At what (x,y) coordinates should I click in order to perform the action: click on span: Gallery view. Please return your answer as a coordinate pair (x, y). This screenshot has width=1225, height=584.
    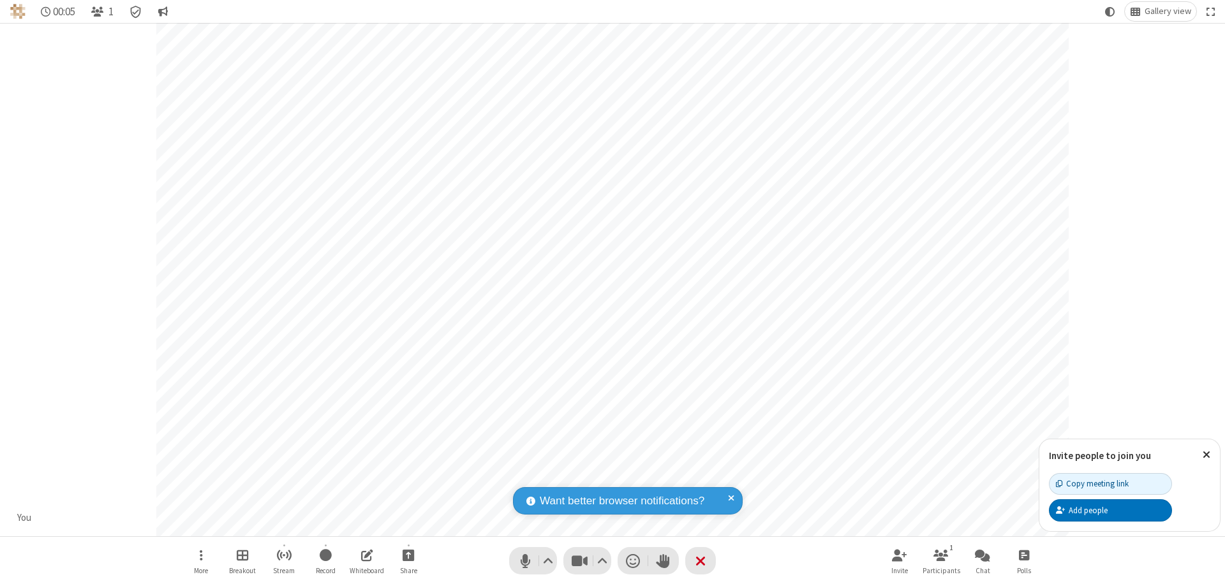
    Looking at the image, I should click on (1167, 11).